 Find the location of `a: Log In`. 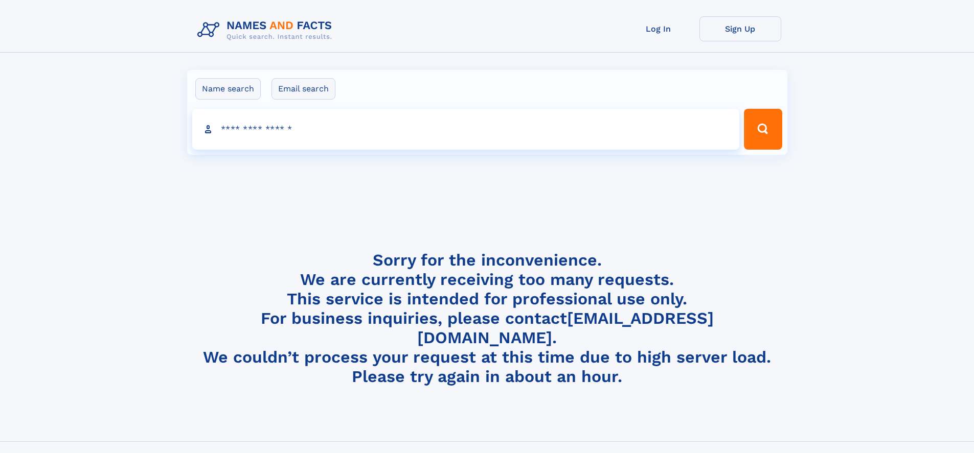

a: Log In is located at coordinates (658, 29).